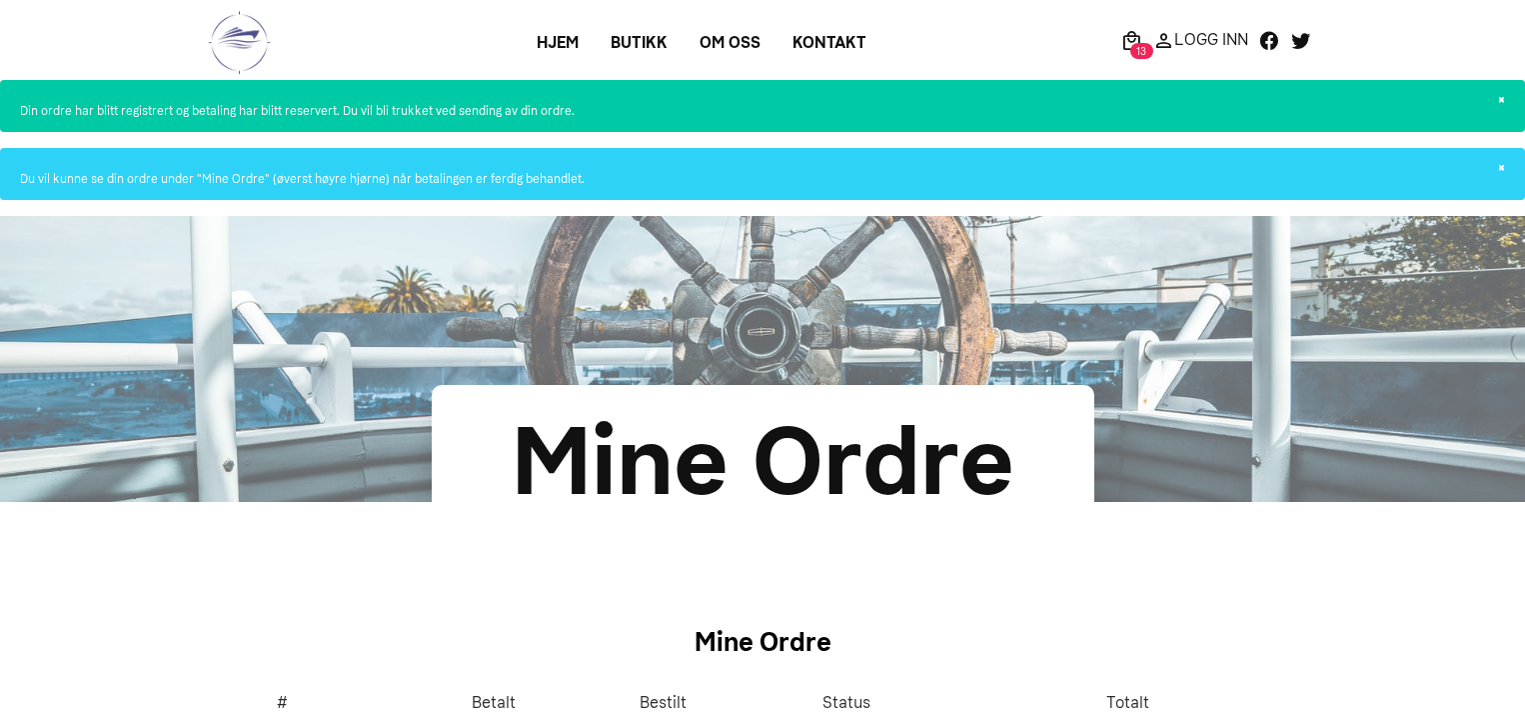 Image resolution: width=1525 pixels, height=714 pixels. What do you see at coordinates (730, 43) in the screenshot?
I see `a: Om oss` at bounding box center [730, 43].